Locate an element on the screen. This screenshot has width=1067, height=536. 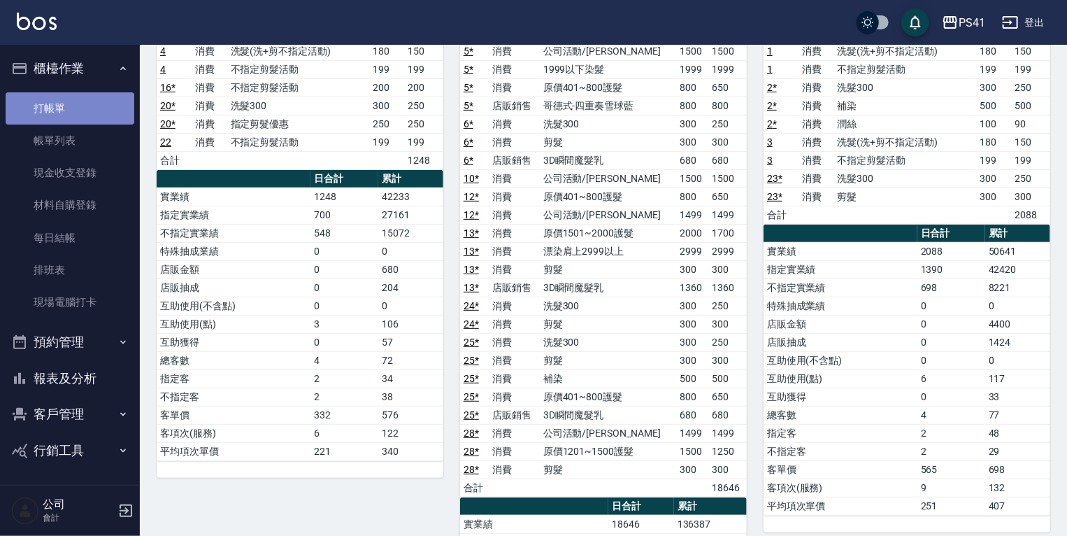
td: 34 is located at coordinates (410, 378).